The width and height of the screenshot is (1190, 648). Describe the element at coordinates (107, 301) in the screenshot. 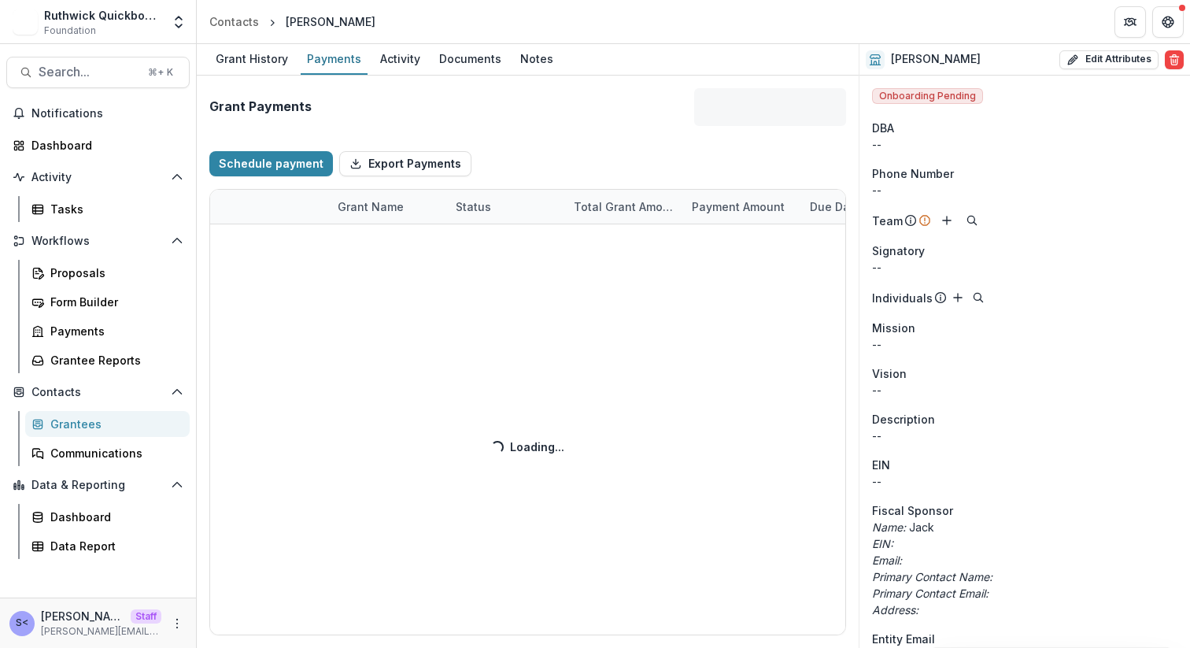

I see `a: Form Builder` at that location.